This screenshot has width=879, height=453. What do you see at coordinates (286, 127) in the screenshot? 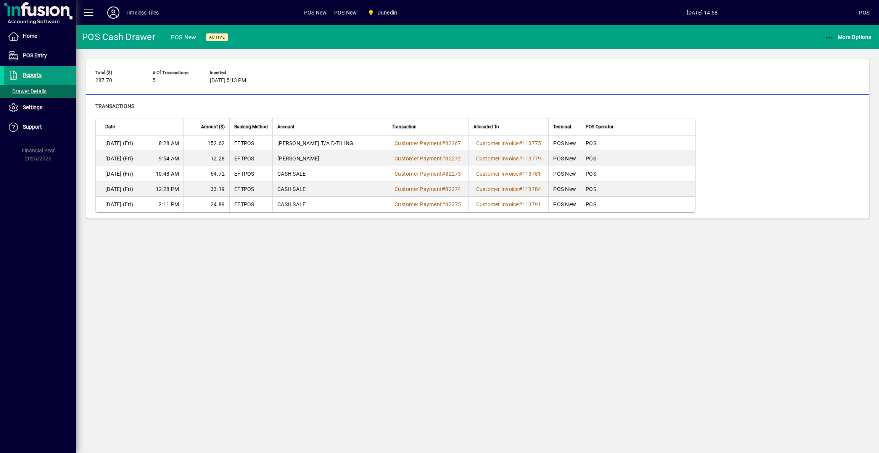
I see `span: Account` at bounding box center [286, 127].